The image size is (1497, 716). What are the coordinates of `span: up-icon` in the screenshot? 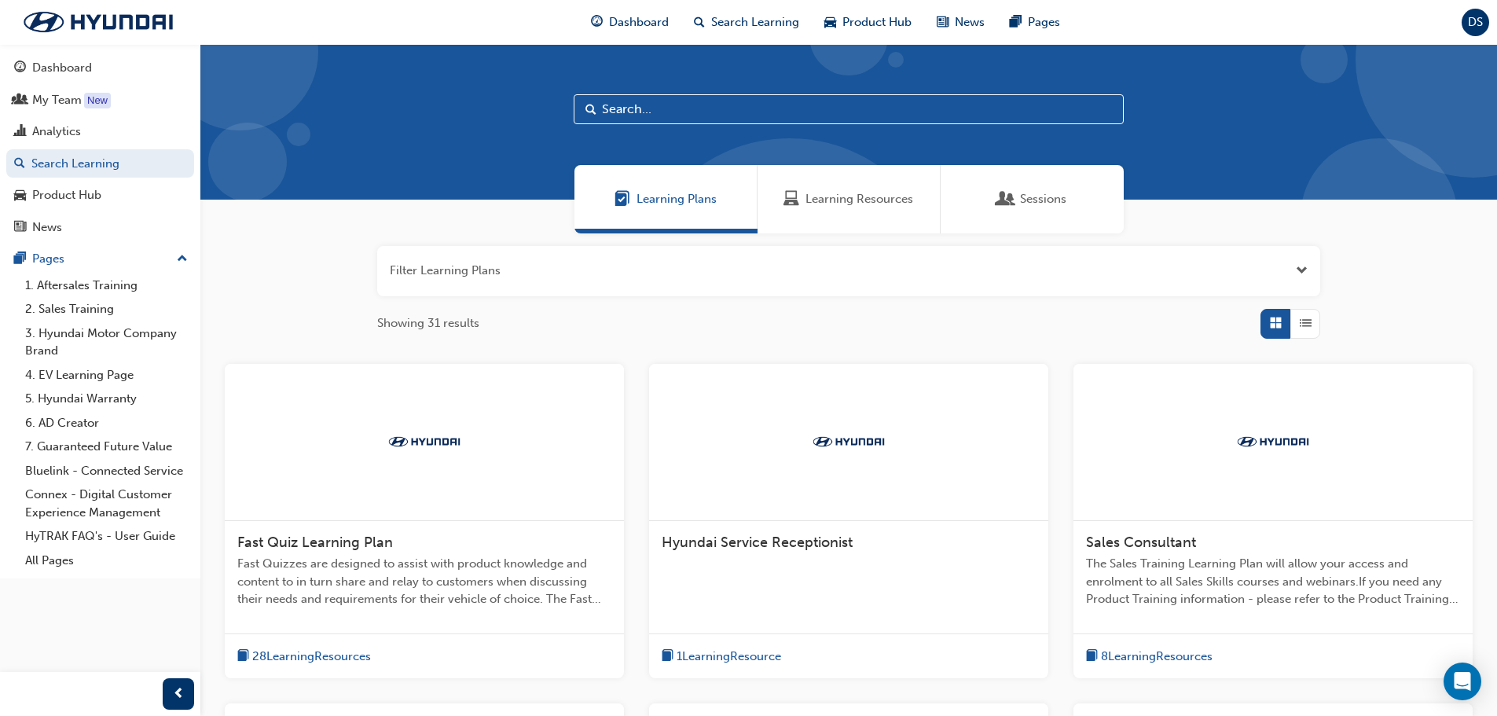 It's located at (182, 259).